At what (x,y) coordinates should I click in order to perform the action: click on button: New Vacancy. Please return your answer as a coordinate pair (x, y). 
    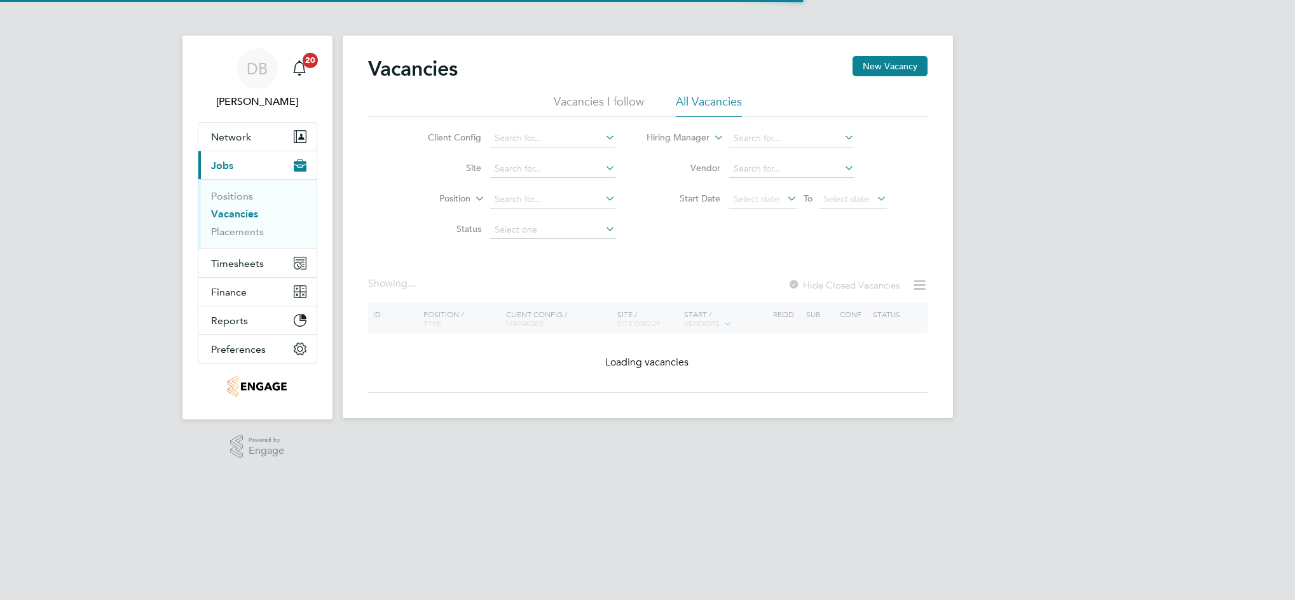
    Looking at the image, I should click on (890, 66).